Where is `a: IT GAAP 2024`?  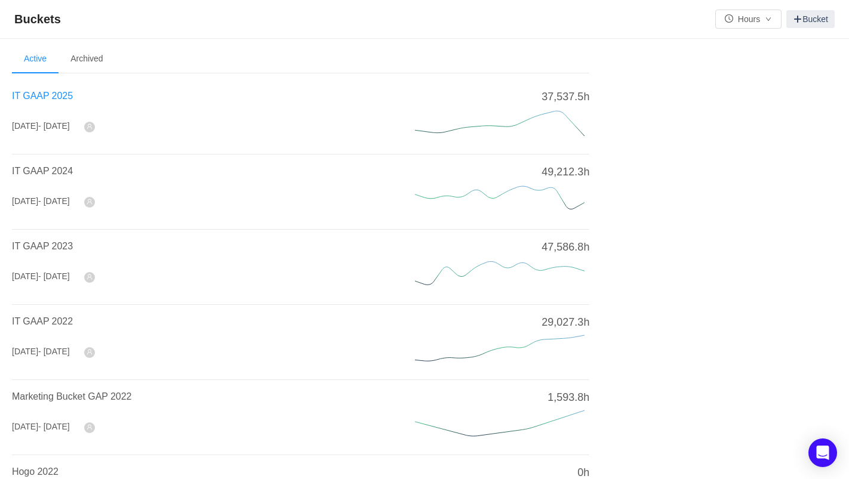 a: IT GAAP 2024 is located at coordinates (42, 171).